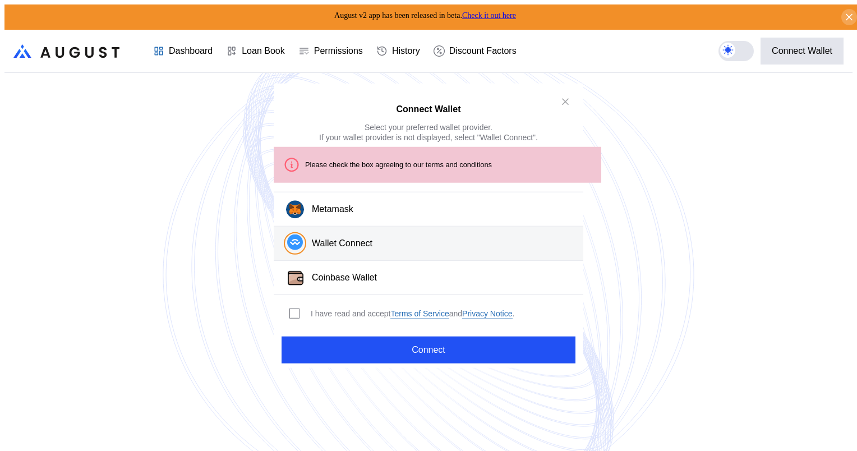 This screenshot has width=857, height=451. I want to click on div: Discount Factors, so click(483, 51).